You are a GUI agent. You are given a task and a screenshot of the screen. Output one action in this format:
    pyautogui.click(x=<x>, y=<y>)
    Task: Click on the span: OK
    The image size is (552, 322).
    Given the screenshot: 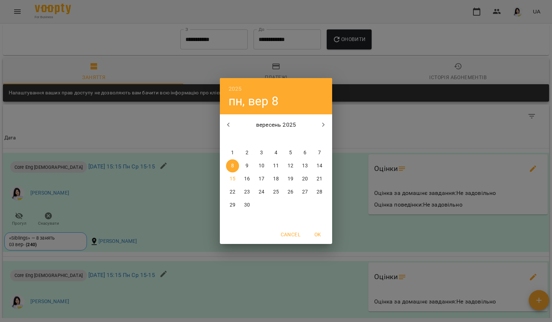 What is the action you would take?
    pyautogui.click(x=318, y=234)
    